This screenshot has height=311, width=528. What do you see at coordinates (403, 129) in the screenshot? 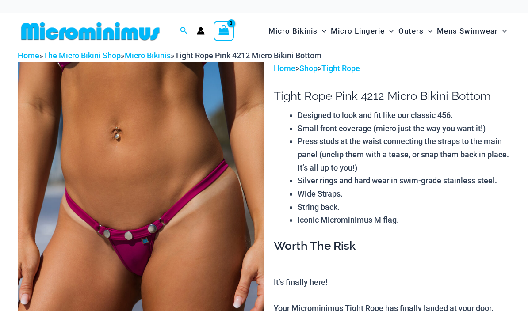
I see `li: Small front coverage (micro just the way you want it!)` at bounding box center [403, 129].